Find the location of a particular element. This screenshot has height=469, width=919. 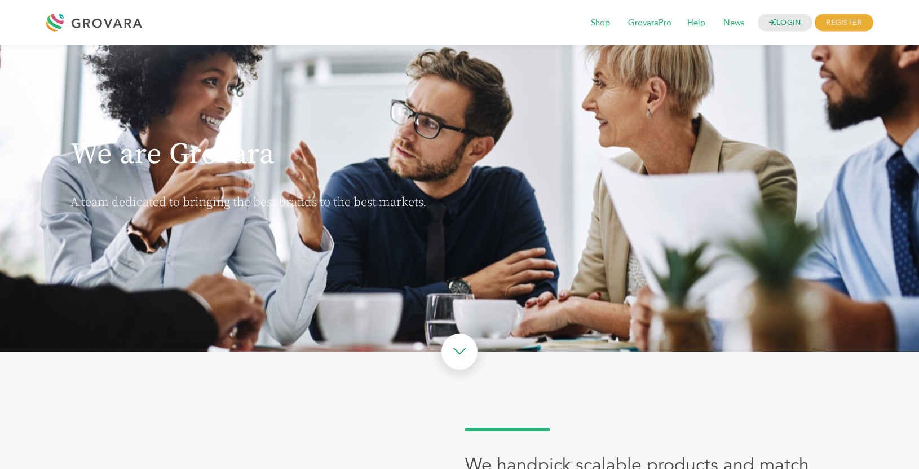

a: GrovaraPro is located at coordinates (650, 23).